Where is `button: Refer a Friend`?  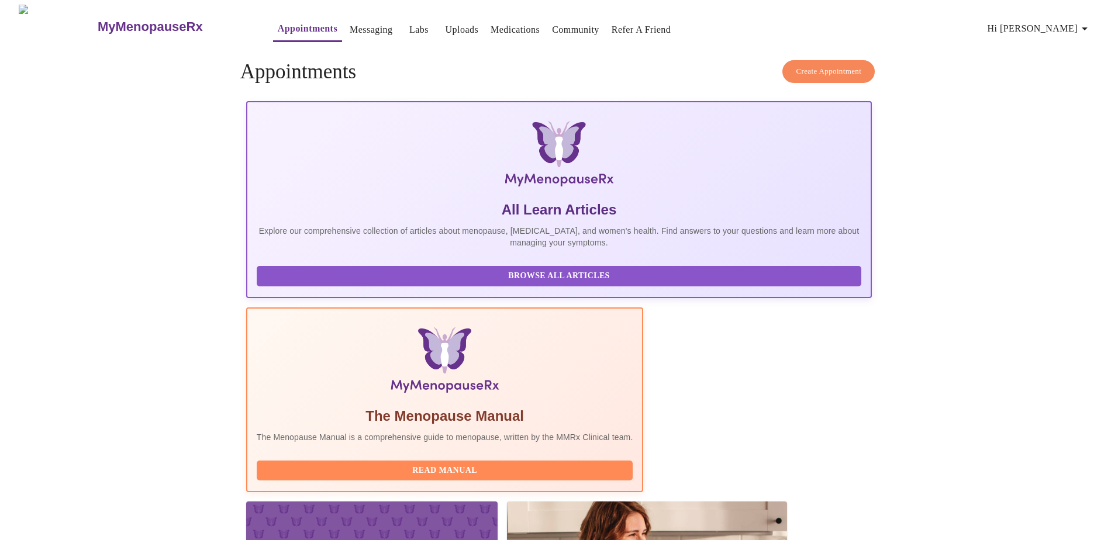
button: Refer a Friend is located at coordinates (641, 30).